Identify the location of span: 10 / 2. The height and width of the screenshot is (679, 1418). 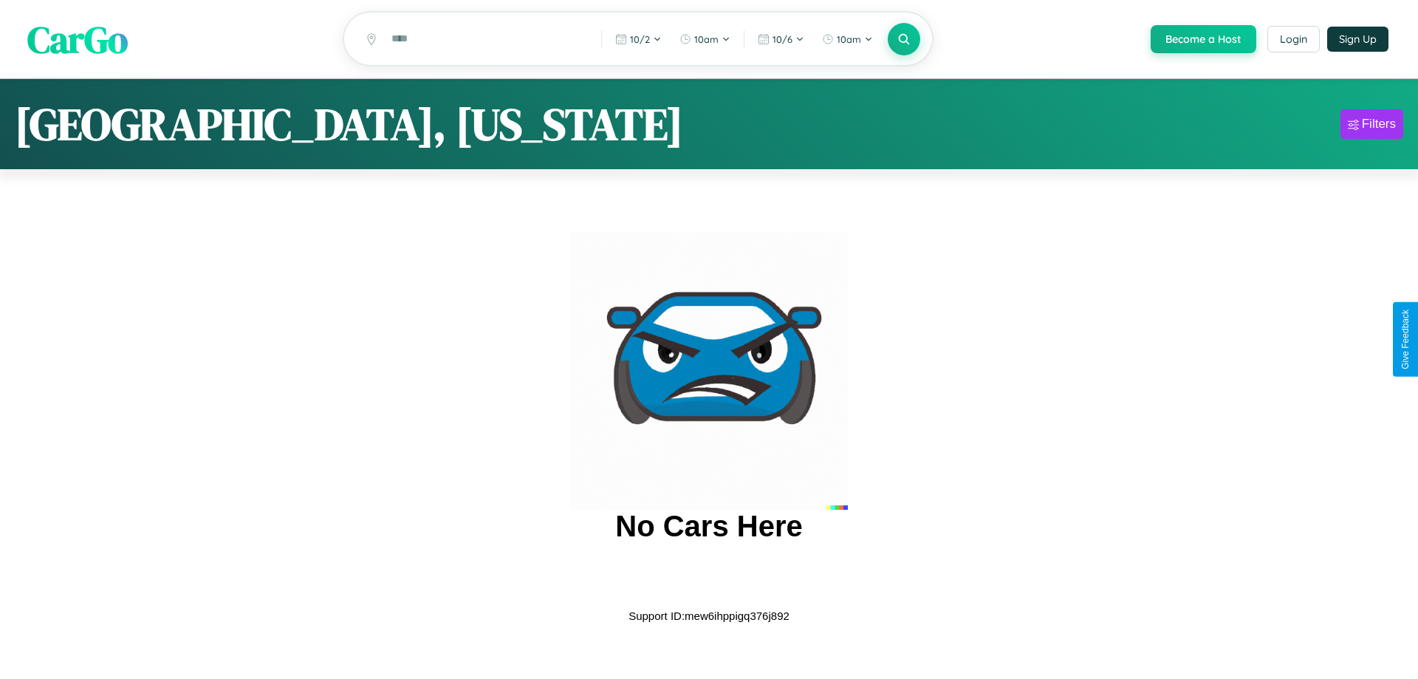
(640, 39).